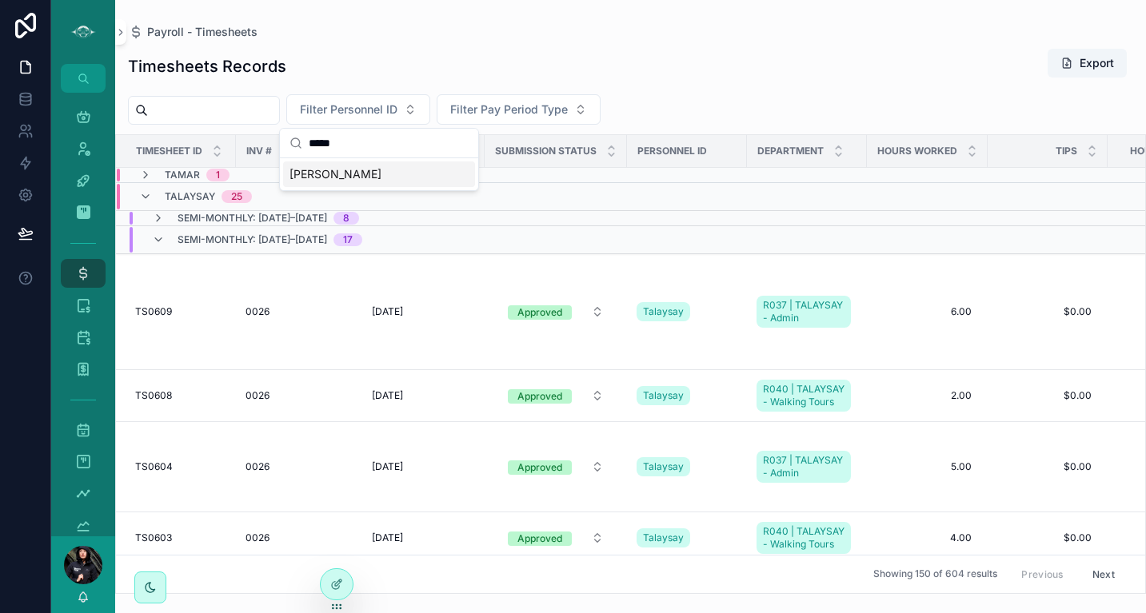 This screenshot has height=613, width=1146. What do you see at coordinates (927, 396) in the screenshot?
I see `a: 2.00` at bounding box center [927, 396].